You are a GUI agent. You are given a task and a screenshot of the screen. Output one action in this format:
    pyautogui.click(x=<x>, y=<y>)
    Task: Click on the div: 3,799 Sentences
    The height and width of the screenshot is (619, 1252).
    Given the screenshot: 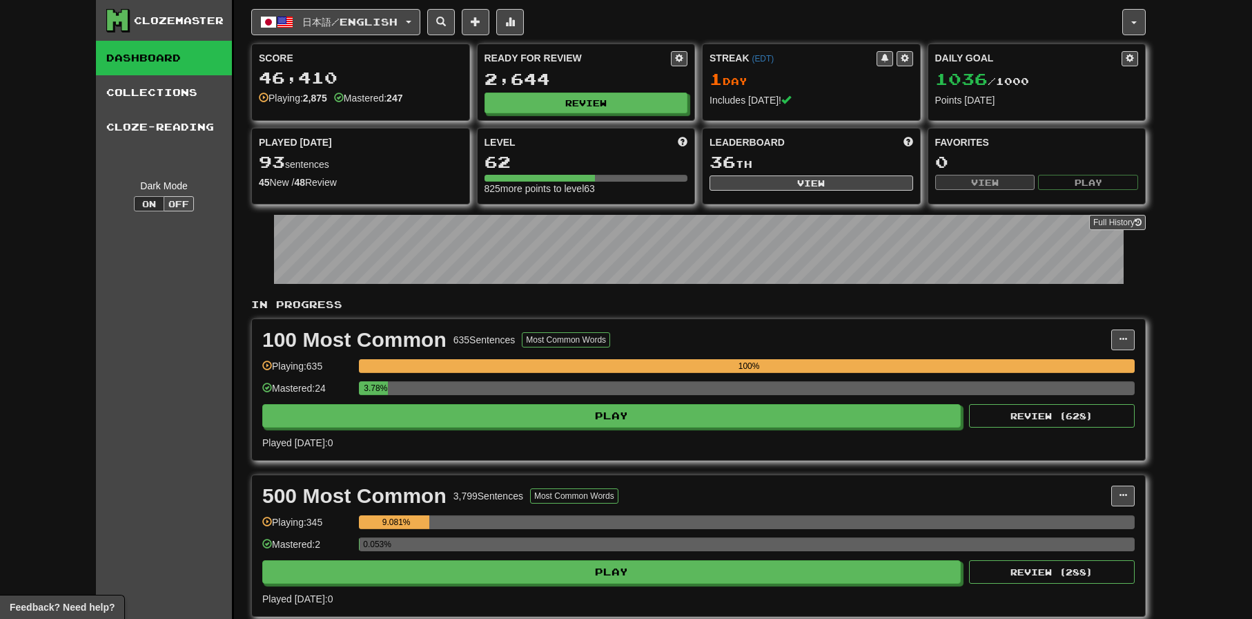 What is the action you would take?
    pyautogui.click(x=488, y=496)
    